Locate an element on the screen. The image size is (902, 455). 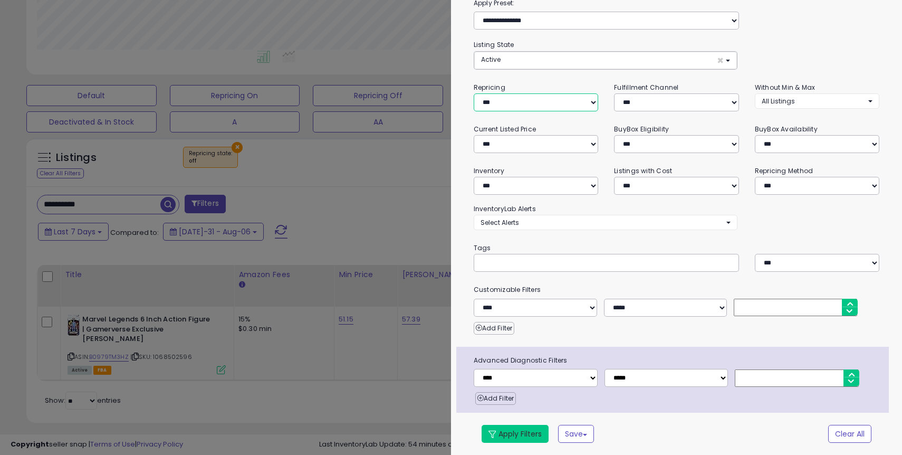
span: All Listings is located at coordinates (778, 101).